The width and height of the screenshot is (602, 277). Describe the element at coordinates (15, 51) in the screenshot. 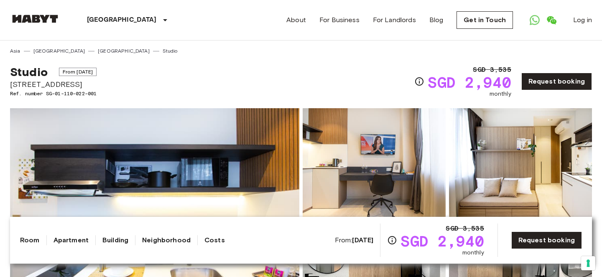

I see `a: Asia` at that location.